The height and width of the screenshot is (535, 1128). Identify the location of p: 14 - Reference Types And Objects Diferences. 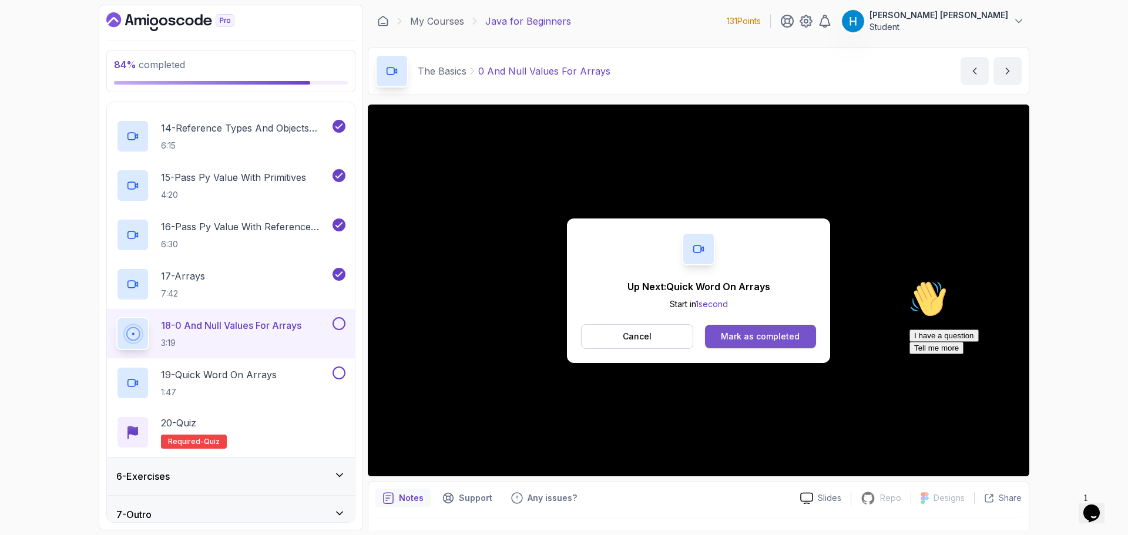
(246, 128).